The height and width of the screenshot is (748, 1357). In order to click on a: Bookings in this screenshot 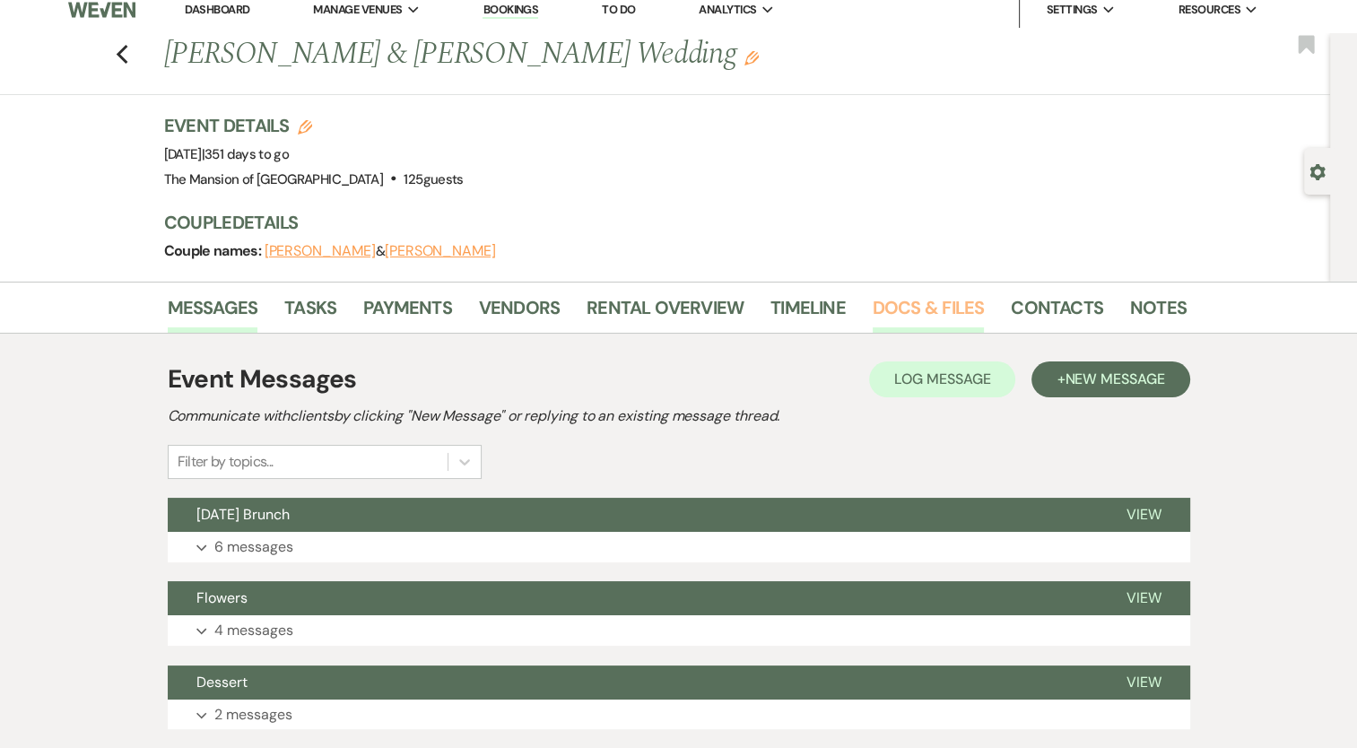, I will do `click(510, 10)`.